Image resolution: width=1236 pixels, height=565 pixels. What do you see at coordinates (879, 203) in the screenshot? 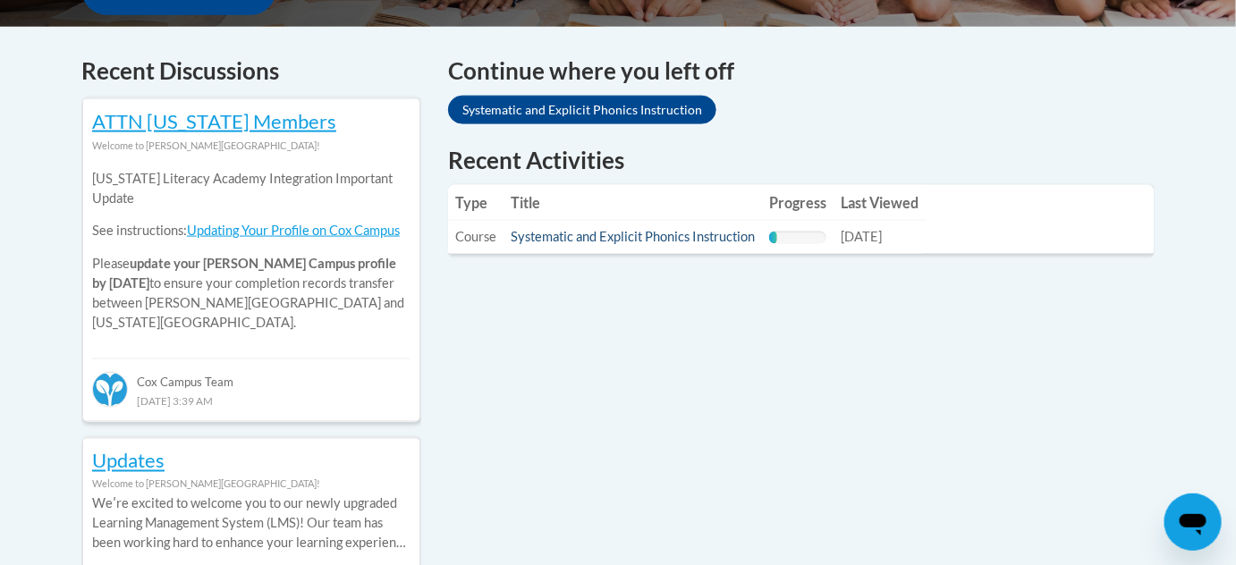
I see `th: Last Viewed` at bounding box center [879, 203].